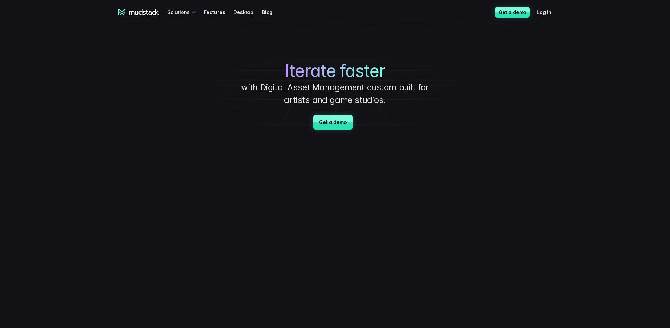 The height and width of the screenshot is (328, 670). What do you see at coordinates (335, 94) in the screenshot?
I see `p: with Digital Asset Management custom built for artists and game studios.` at bounding box center [335, 94].